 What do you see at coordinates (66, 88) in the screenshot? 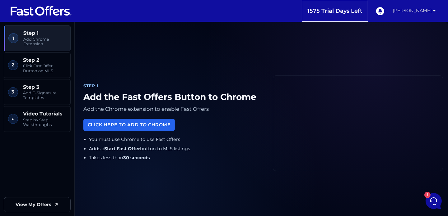
I see `span: Start a Conversation` at bounding box center [66, 88].